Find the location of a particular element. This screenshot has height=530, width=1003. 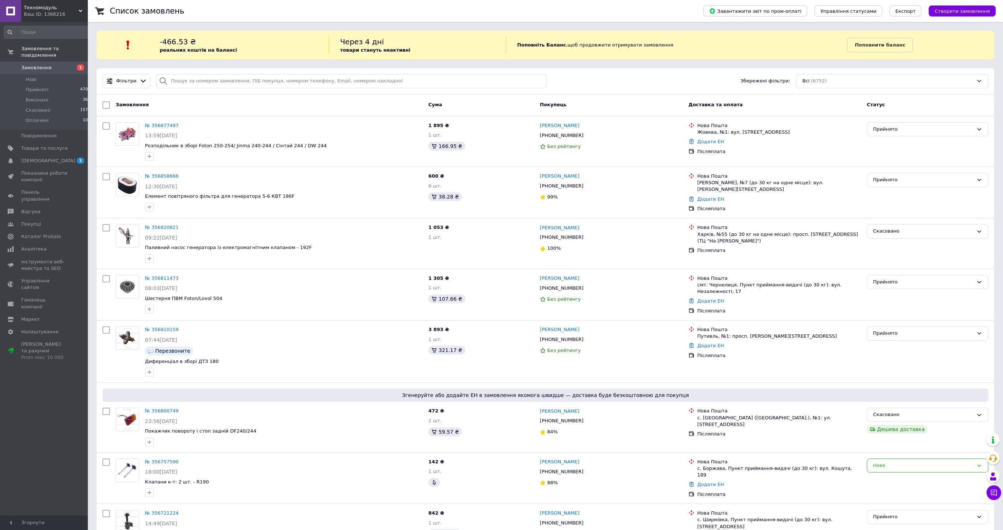

span: Оплачені is located at coordinates (37, 120).